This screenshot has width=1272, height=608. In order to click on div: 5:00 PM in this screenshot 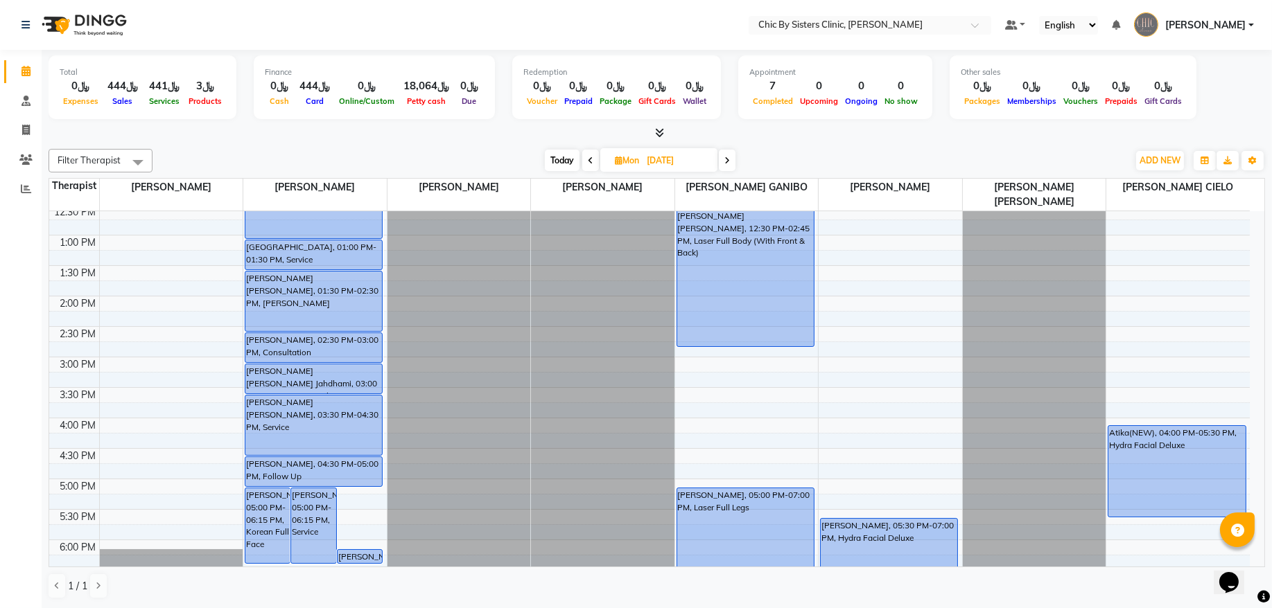, I will do `click(78, 487)`.